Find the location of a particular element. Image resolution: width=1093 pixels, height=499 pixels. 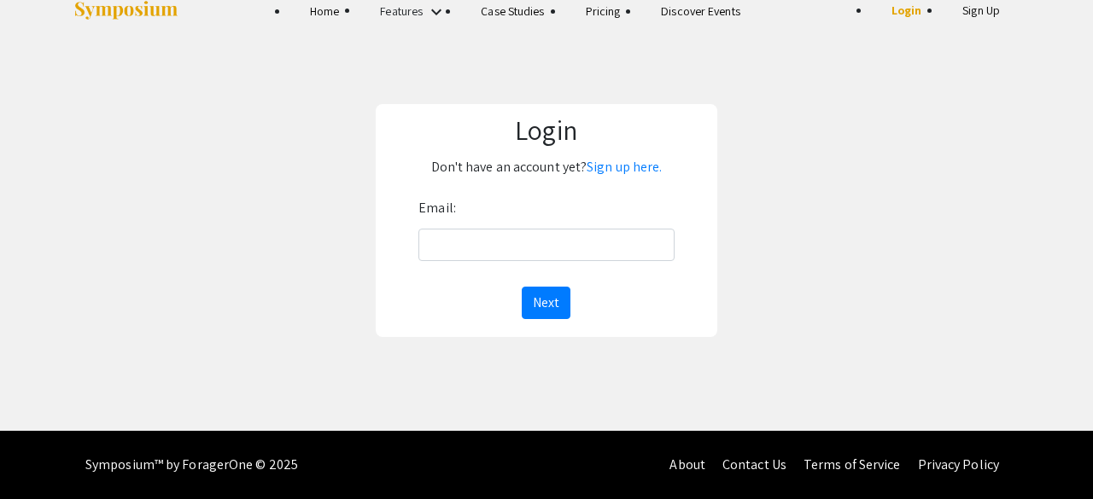

a: Contact Us is located at coordinates (754, 464).